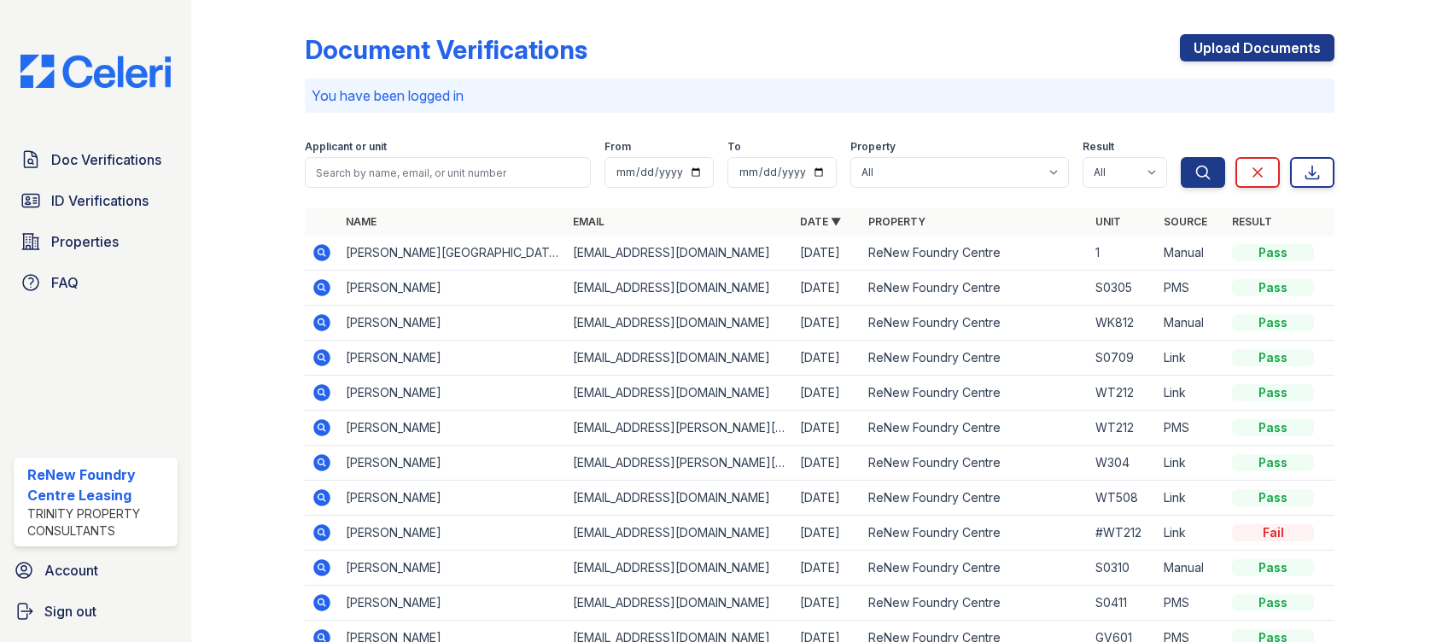 The height and width of the screenshot is (642, 1448). I want to click on span: ID Verifications, so click(100, 201).